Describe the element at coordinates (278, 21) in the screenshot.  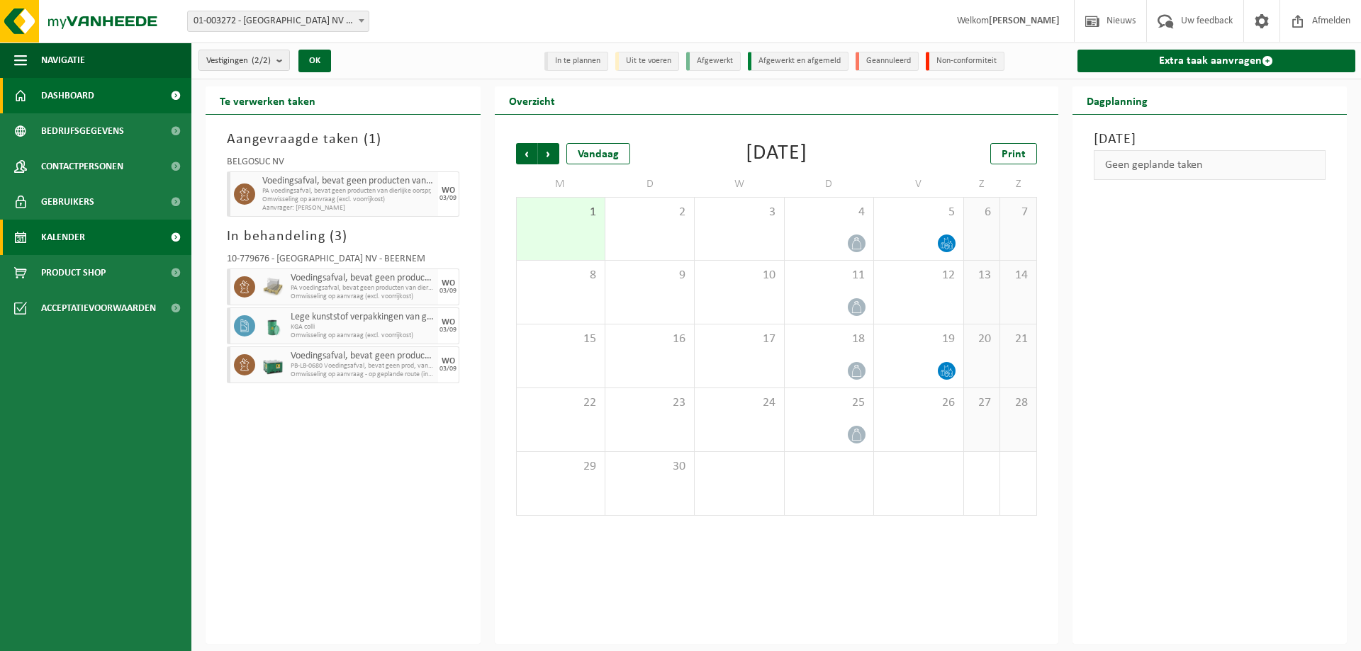
I see `span: 01-003272 - BELGOSUC NV - BEERNEM` at that location.